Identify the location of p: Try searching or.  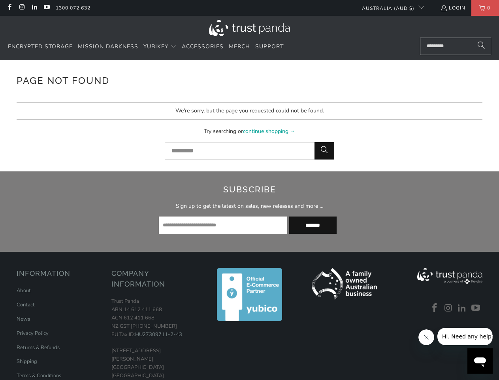
(250, 130).